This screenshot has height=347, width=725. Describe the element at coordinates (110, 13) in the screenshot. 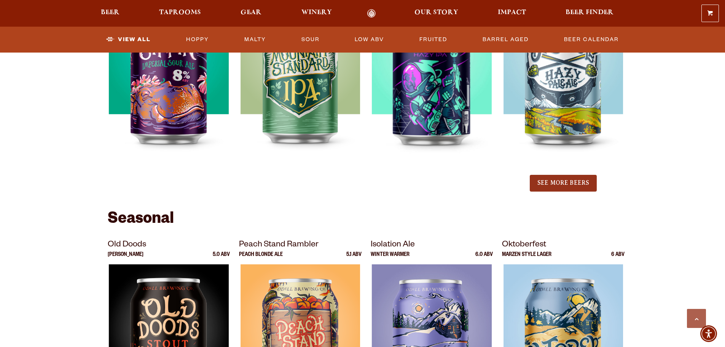

I see `a: Beer` at that location.